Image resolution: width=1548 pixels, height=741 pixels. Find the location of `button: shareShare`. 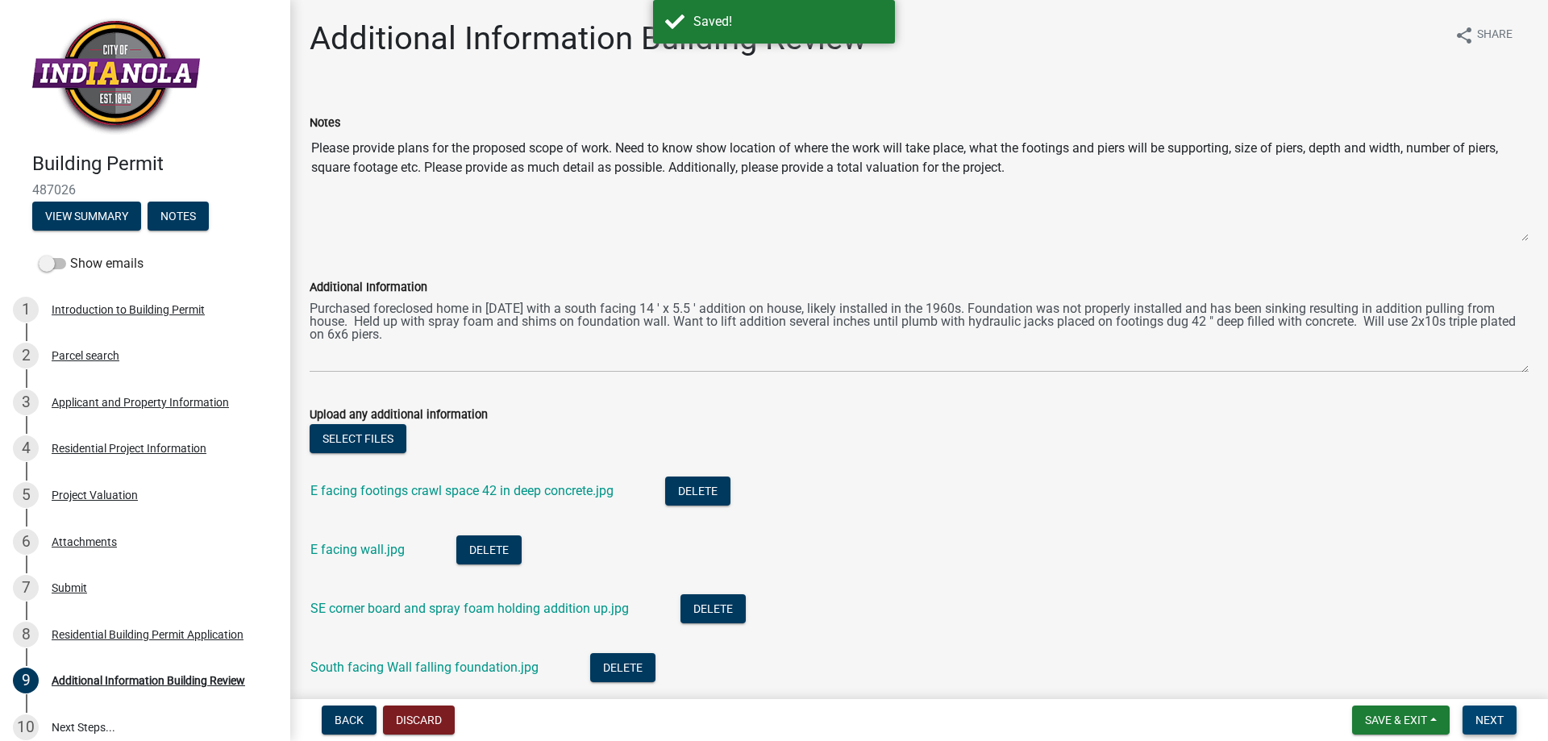

button: shareShare is located at coordinates (1483, 35).